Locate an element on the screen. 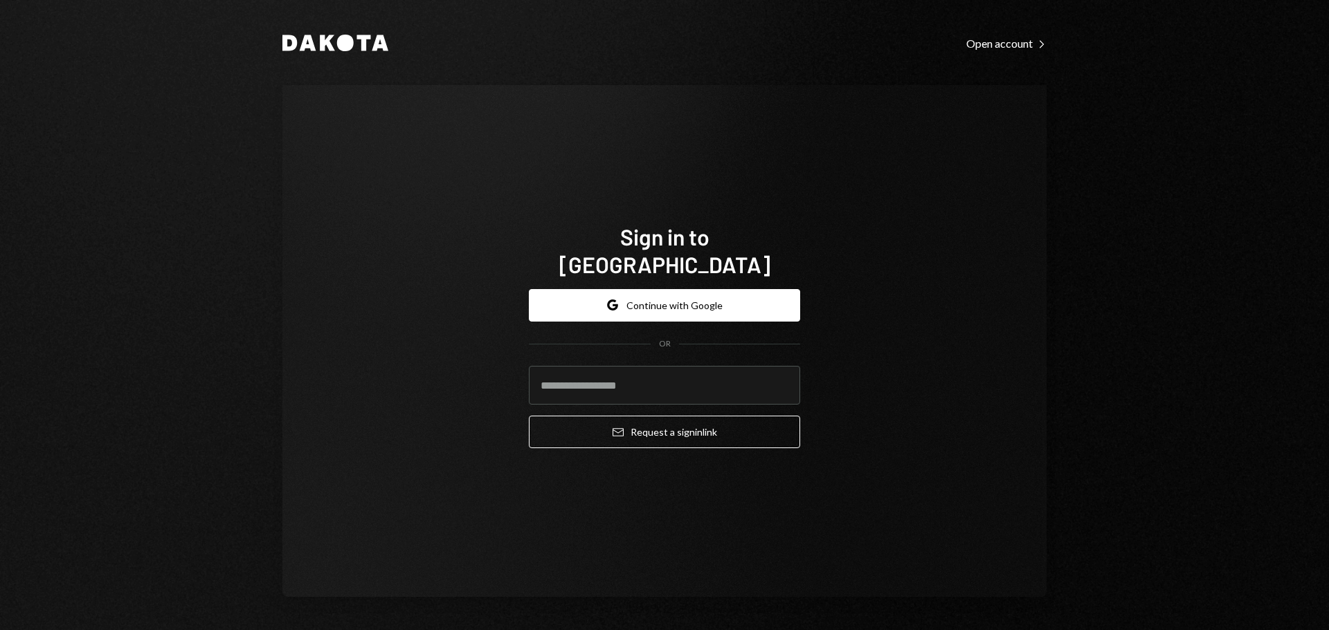 The height and width of the screenshot is (630, 1329). a: Open account is located at coordinates (1006, 43).